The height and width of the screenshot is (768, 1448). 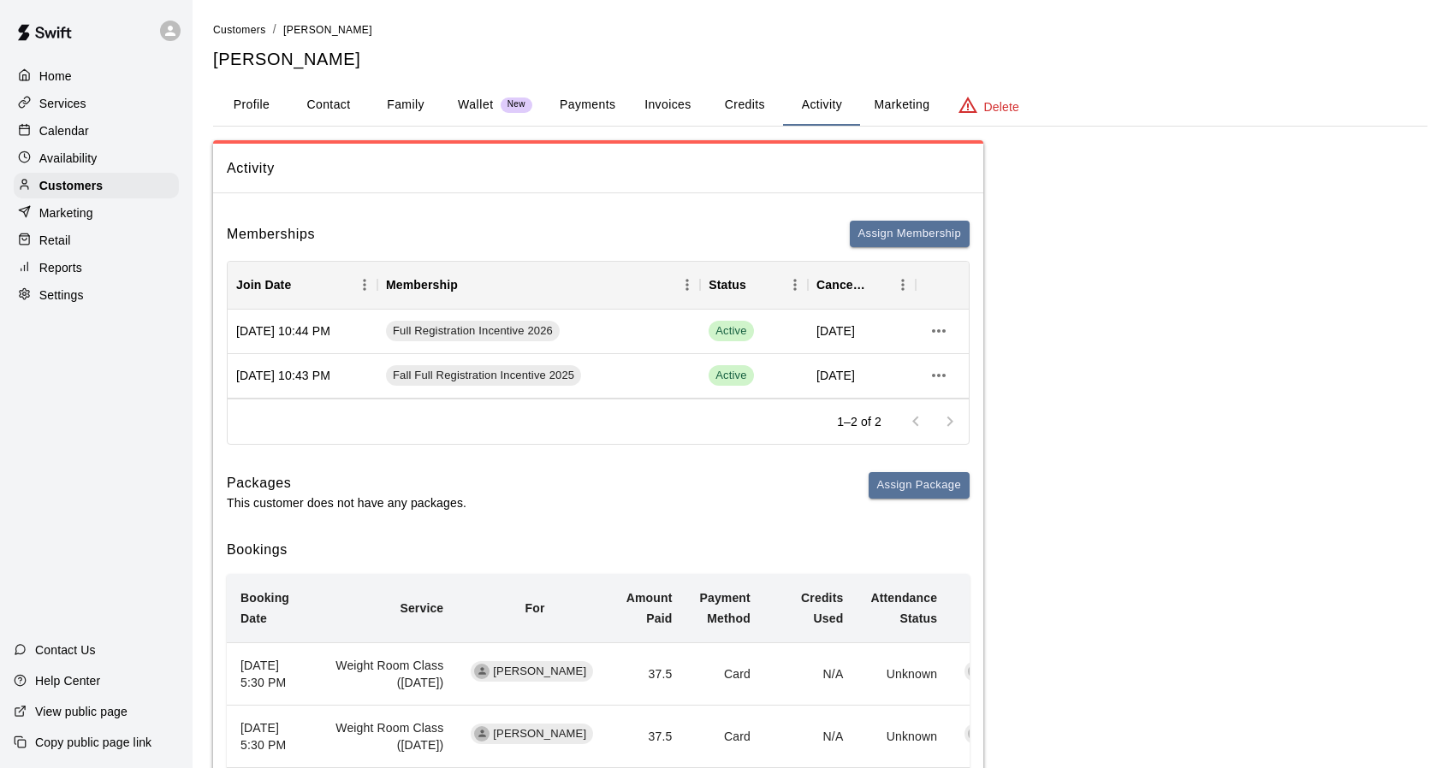 I want to click on b: Service, so click(x=421, y=608).